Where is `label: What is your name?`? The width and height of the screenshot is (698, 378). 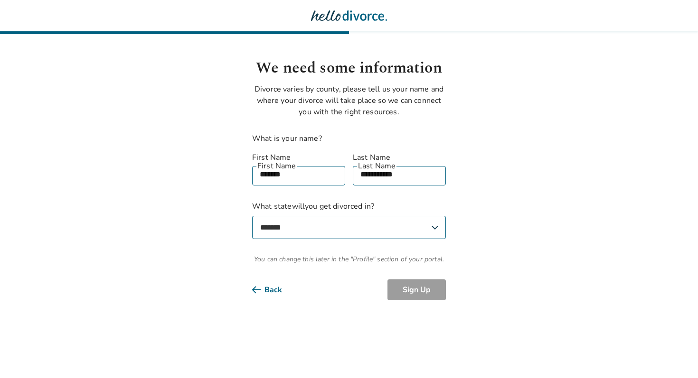
label: What is your name? is located at coordinates (287, 139).